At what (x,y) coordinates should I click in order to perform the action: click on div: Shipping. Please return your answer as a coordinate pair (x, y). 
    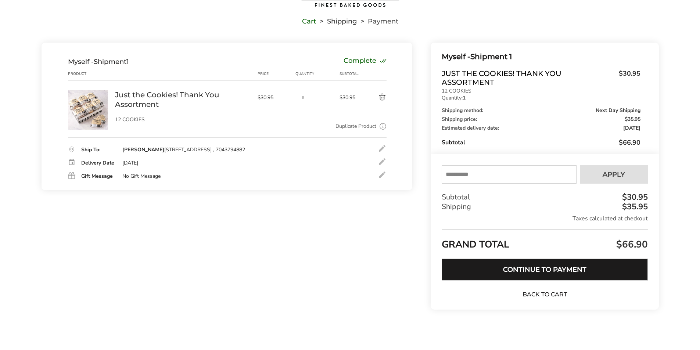
    Looking at the image, I should click on (544, 207).